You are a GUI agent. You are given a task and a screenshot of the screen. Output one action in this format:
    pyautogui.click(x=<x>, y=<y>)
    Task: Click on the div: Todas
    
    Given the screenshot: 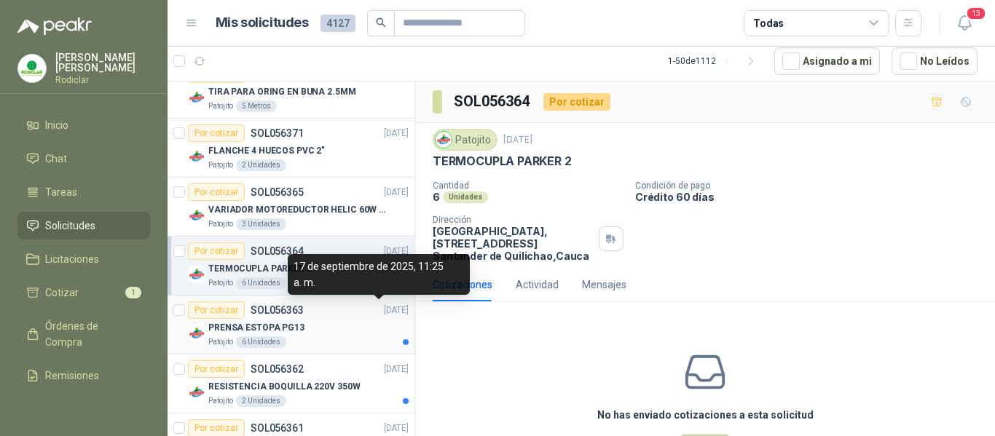 What is the action you would take?
    pyautogui.click(x=768, y=23)
    